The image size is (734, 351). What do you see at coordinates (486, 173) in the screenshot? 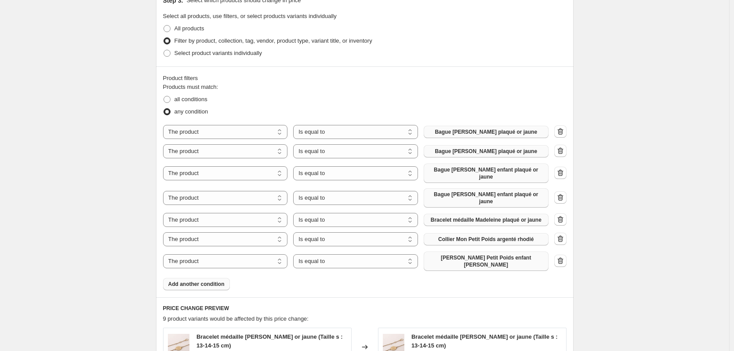
I see `button: Bague Simone perlé enfant plaqué or jaune` at bounding box center [486, 173].